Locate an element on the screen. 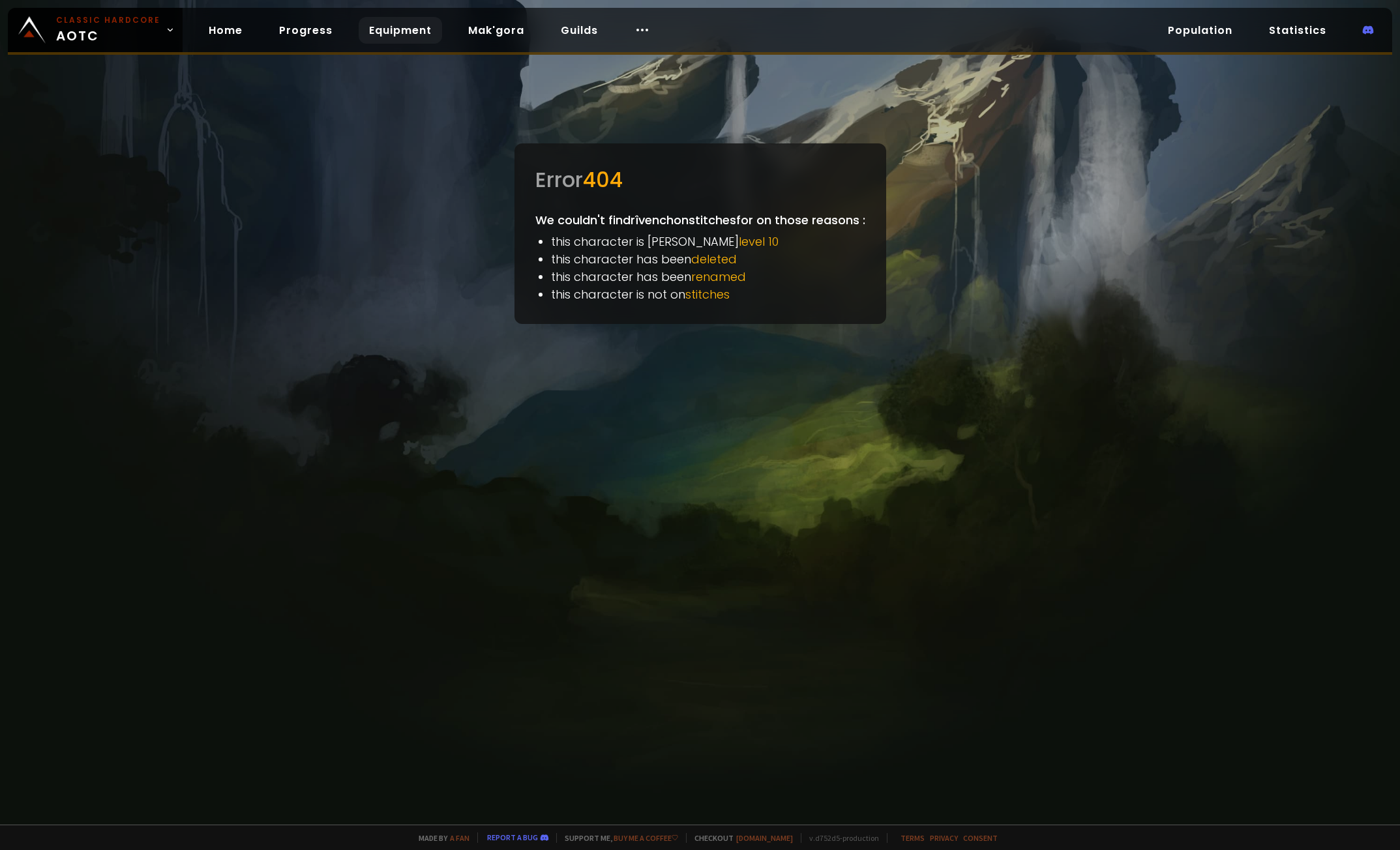  a: Progress is located at coordinates (306, 30).